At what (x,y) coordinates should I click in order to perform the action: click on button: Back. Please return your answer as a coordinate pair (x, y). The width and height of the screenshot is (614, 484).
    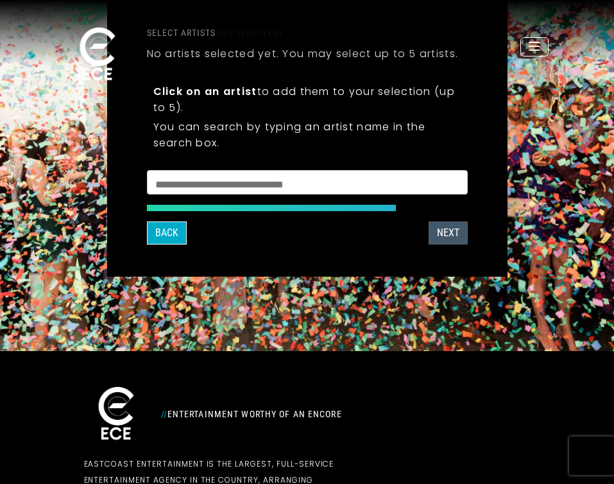
    Looking at the image, I should click on (167, 233).